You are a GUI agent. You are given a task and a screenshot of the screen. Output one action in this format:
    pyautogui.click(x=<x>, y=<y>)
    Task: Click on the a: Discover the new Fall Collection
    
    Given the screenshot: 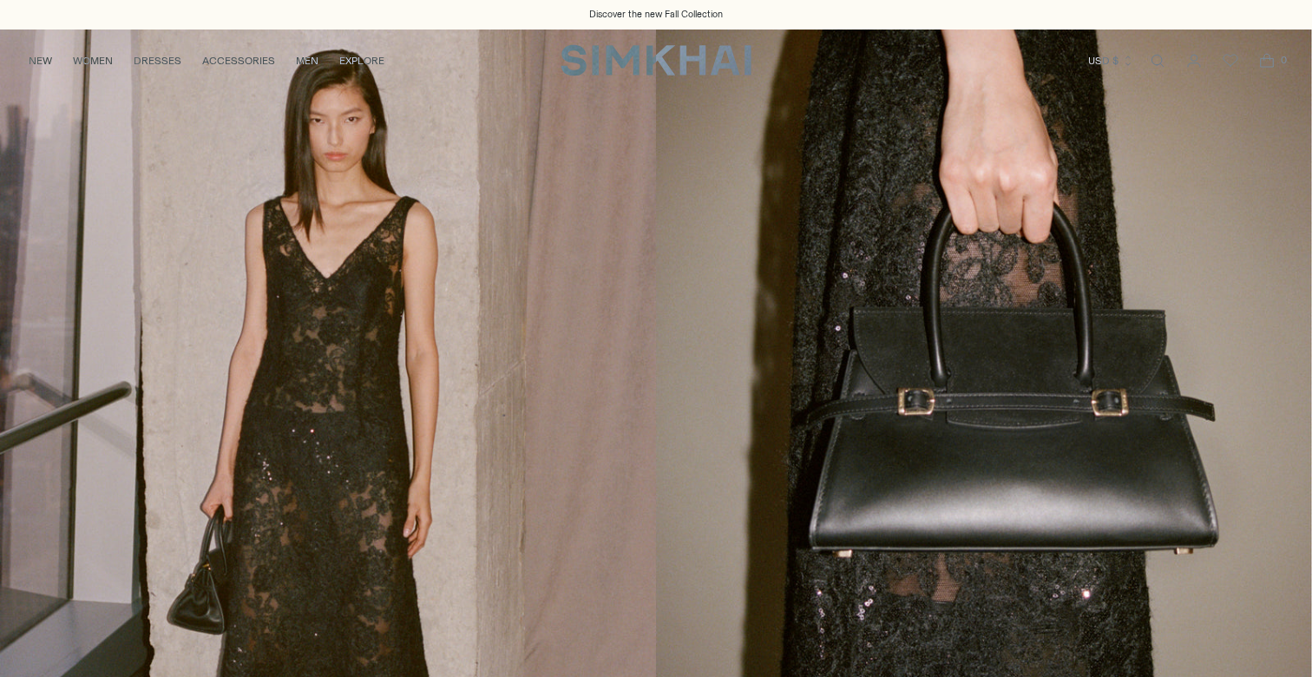 What is the action you would take?
    pyautogui.click(x=656, y=15)
    